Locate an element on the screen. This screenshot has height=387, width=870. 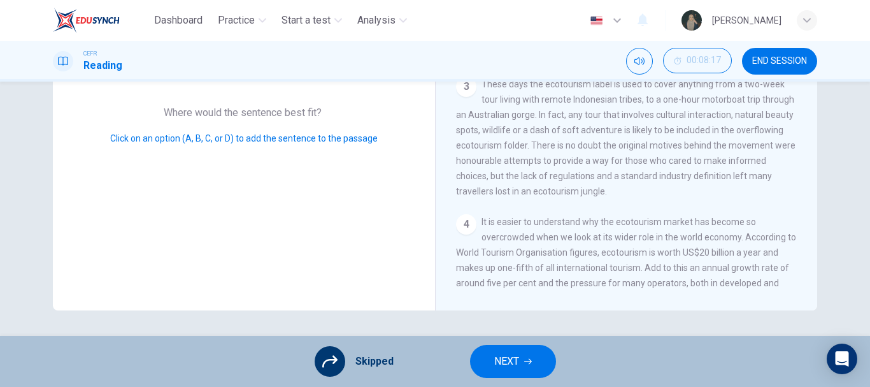
span: Practice is located at coordinates (236, 20).